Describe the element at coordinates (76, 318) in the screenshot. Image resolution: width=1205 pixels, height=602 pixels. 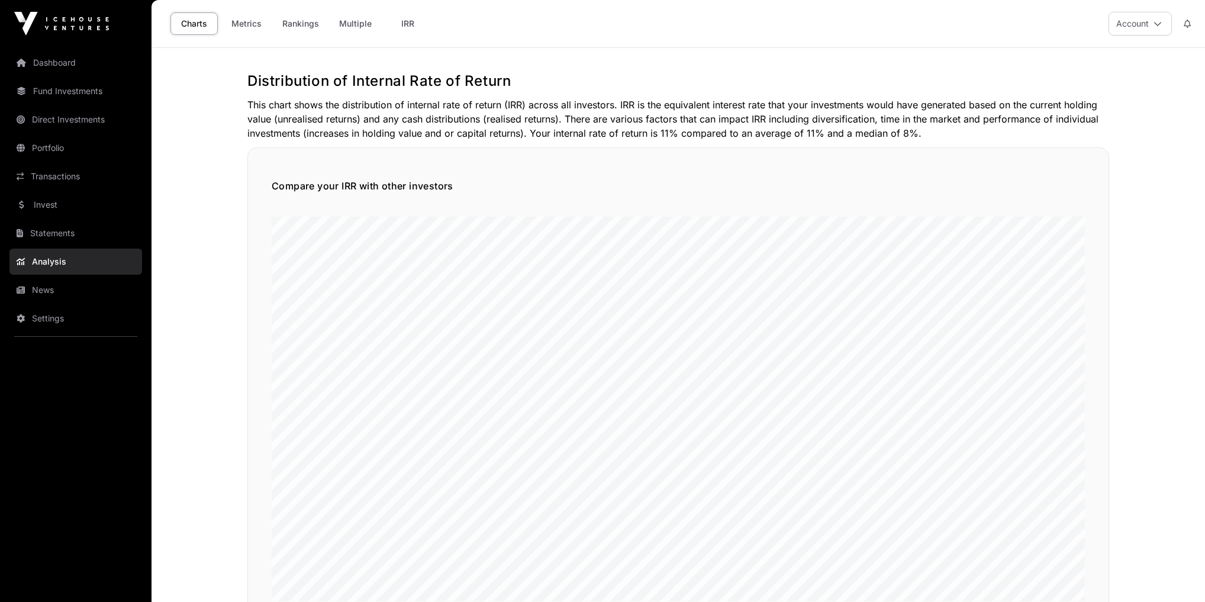
I see `a: Settings` at that location.